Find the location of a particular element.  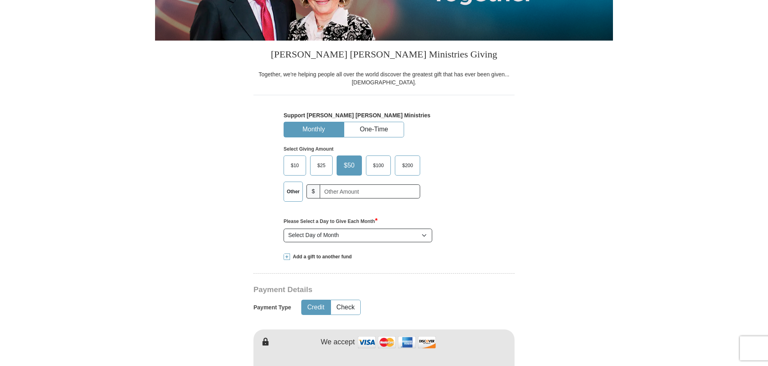

button: Credit is located at coordinates (316, 307).